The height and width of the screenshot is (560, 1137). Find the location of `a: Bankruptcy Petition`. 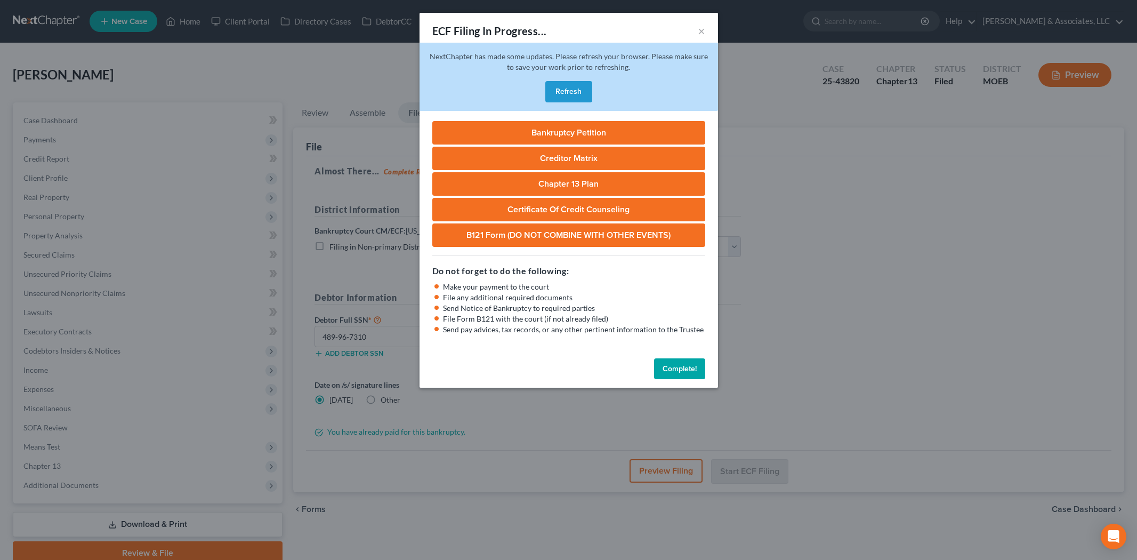

a: Bankruptcy Petition is located at coordinates (569, 133).